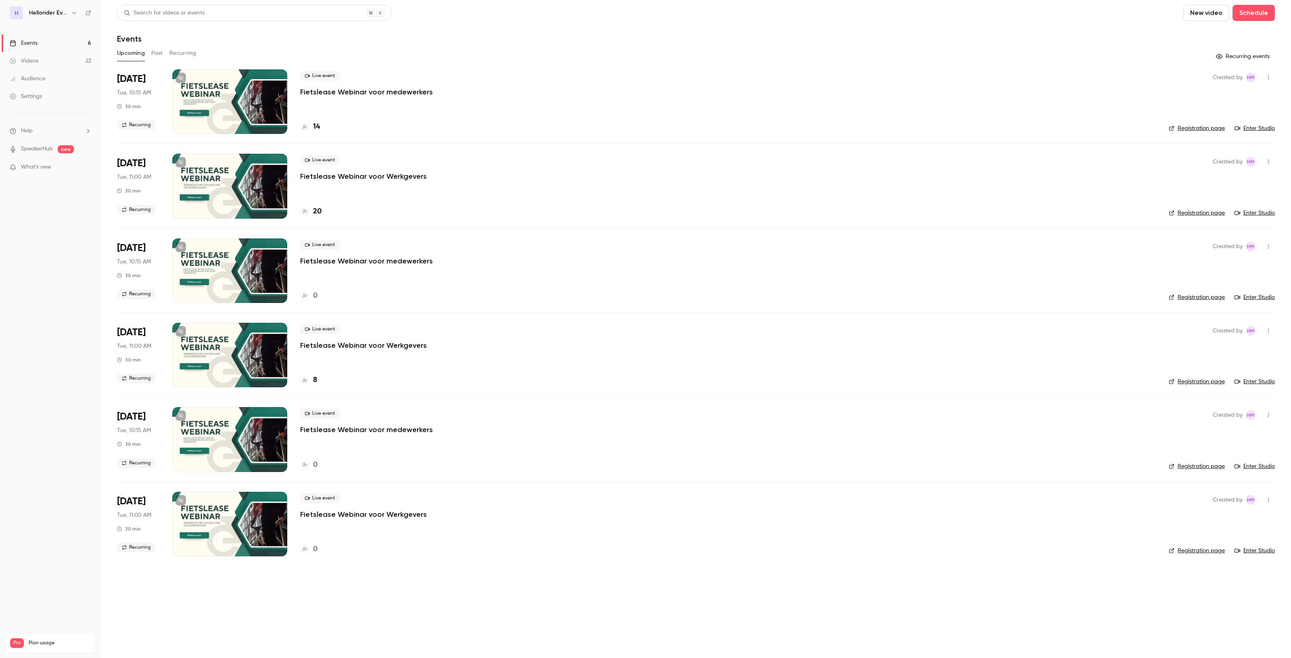 The image size is (1291, 658). Describe the element at coordinates (315, 380) in the screenshot. I see `h4: 8` at that location.